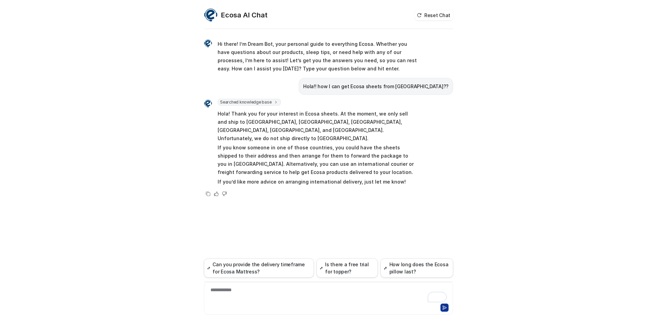  What do you see at coordinates (328, 294) in the screenshot?
I see `div: To enrich screen reader interactions, please activate Accessibility in Grammarly extension settings` at bounding box center [328, 294].